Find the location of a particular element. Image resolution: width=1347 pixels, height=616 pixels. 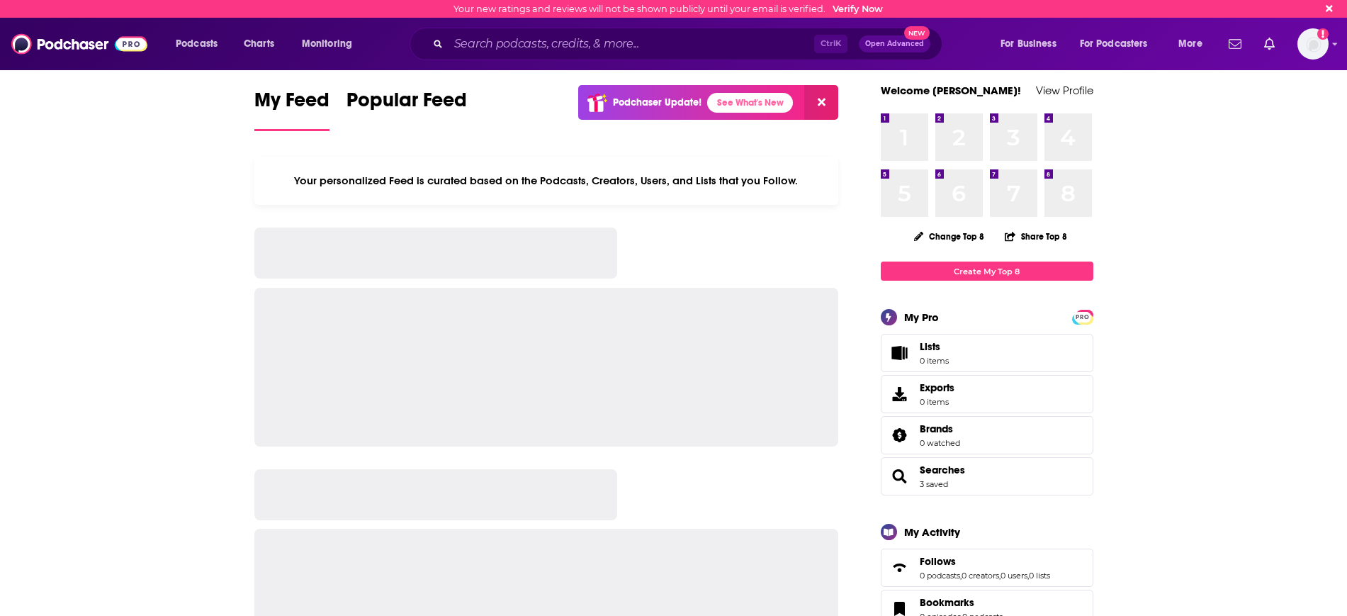

span: For Business is located at coordinates (1028, 44).